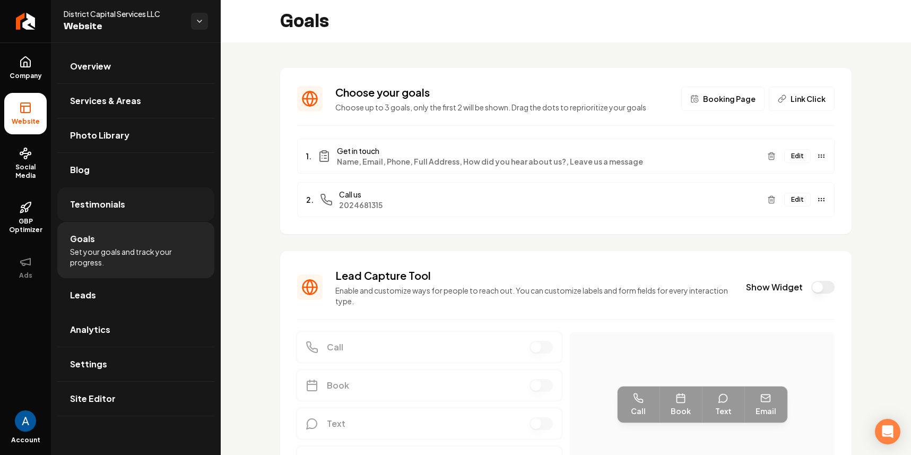 This screenshot has height=455, width=911. I want to click on span: Goals, so click(82, 239).